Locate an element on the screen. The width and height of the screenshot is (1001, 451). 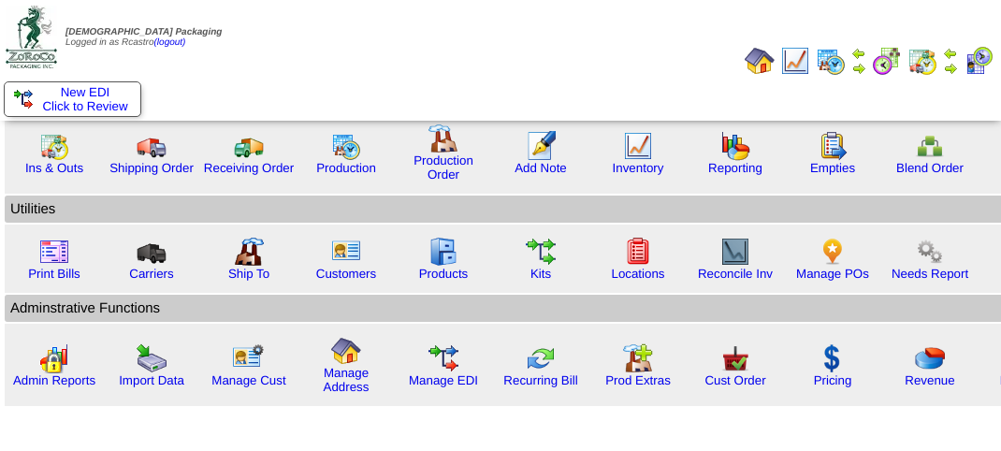
img: network.png is located at coordinates (930, 146).